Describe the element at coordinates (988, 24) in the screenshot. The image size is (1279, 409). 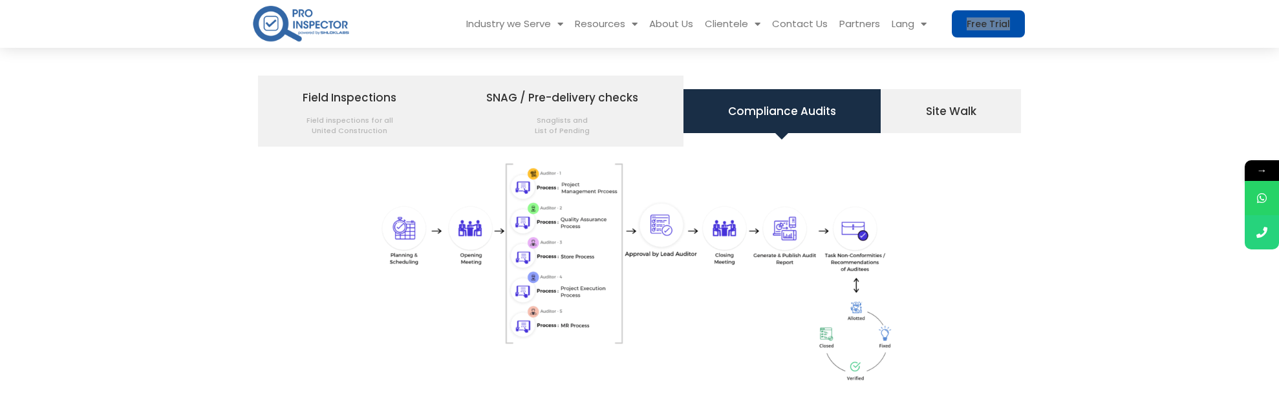
I see `a: Free Trial` at that location.